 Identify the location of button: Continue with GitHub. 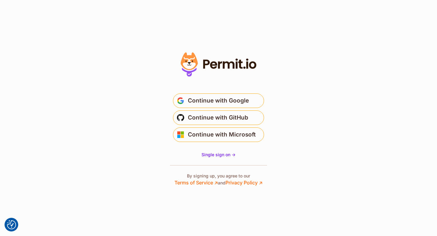
(218, 118).